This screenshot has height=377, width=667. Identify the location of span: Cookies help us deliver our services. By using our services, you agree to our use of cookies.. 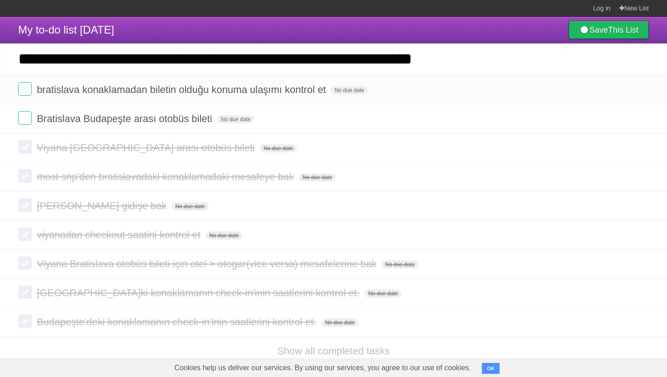
(323, 368).